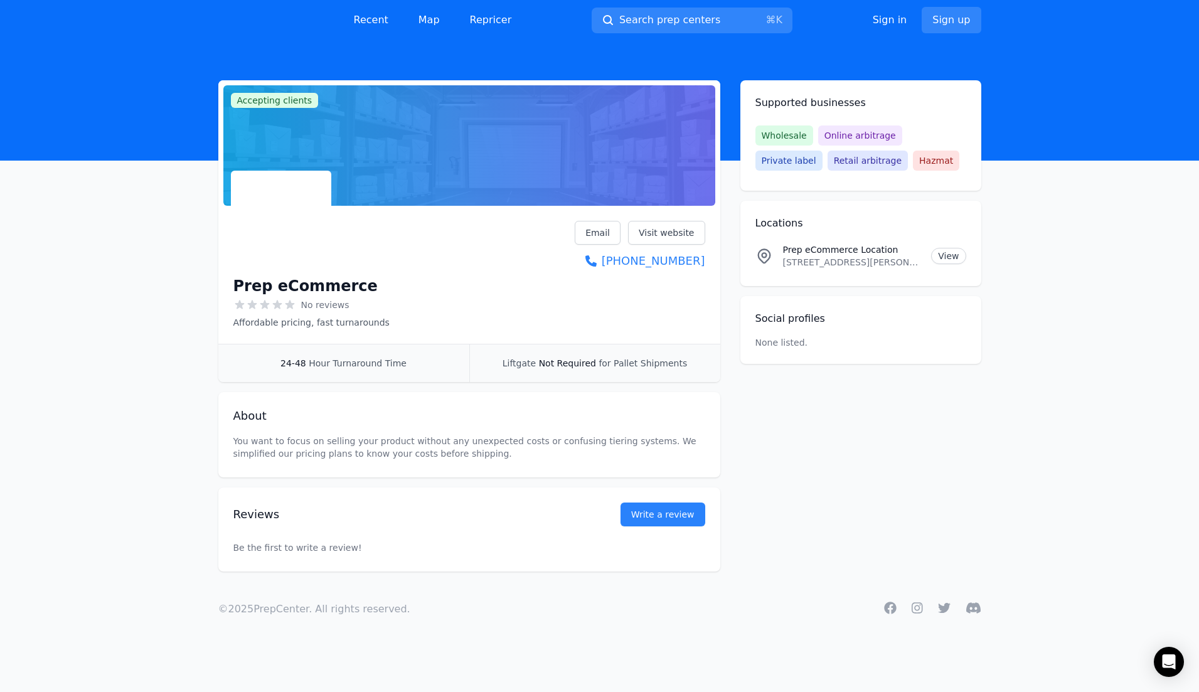 Image resolution: width=1199 pixels, height=692 pixels. What do you see at coordinates (311, 323) in the screenshot?
I see `p: Affordable pricing, fast turnarounds` at bounding box center [311, 323].